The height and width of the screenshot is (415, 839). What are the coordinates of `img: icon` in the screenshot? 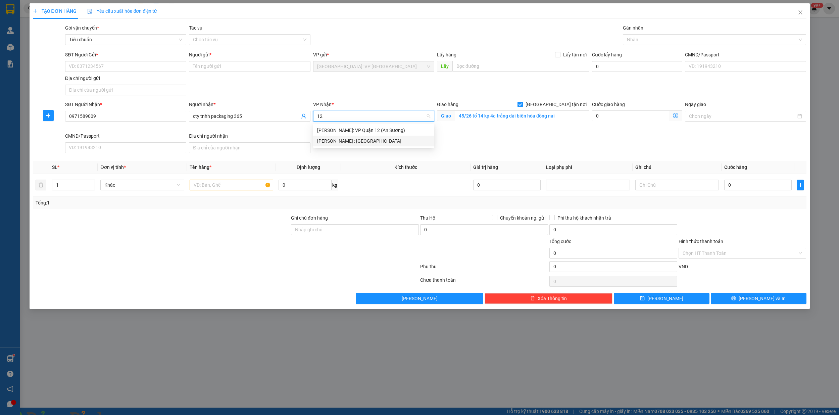 It's located at (90, 11).